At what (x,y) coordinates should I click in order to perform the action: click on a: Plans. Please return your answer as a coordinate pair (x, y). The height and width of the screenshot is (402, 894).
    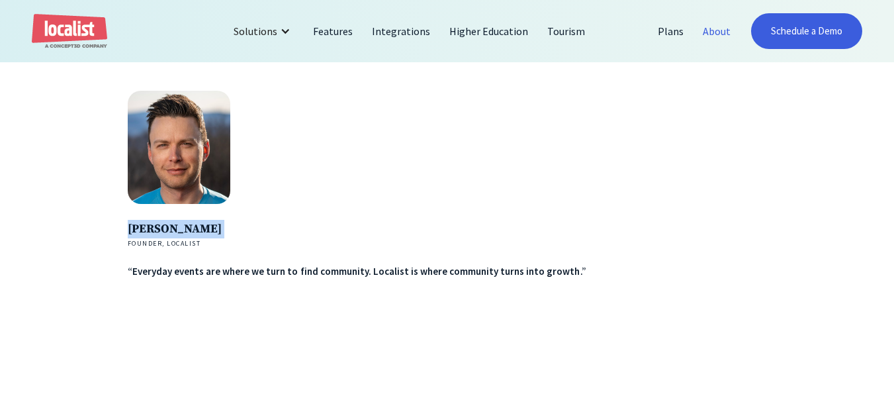
    Looking at the image, I should click on (671, 31).